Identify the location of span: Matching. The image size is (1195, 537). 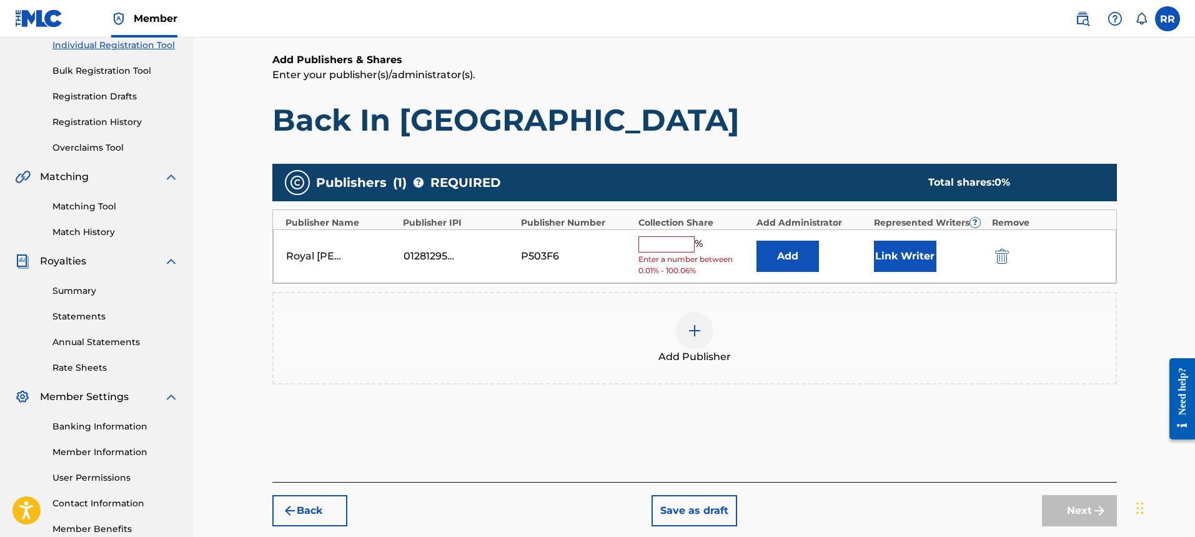
(64, 177).